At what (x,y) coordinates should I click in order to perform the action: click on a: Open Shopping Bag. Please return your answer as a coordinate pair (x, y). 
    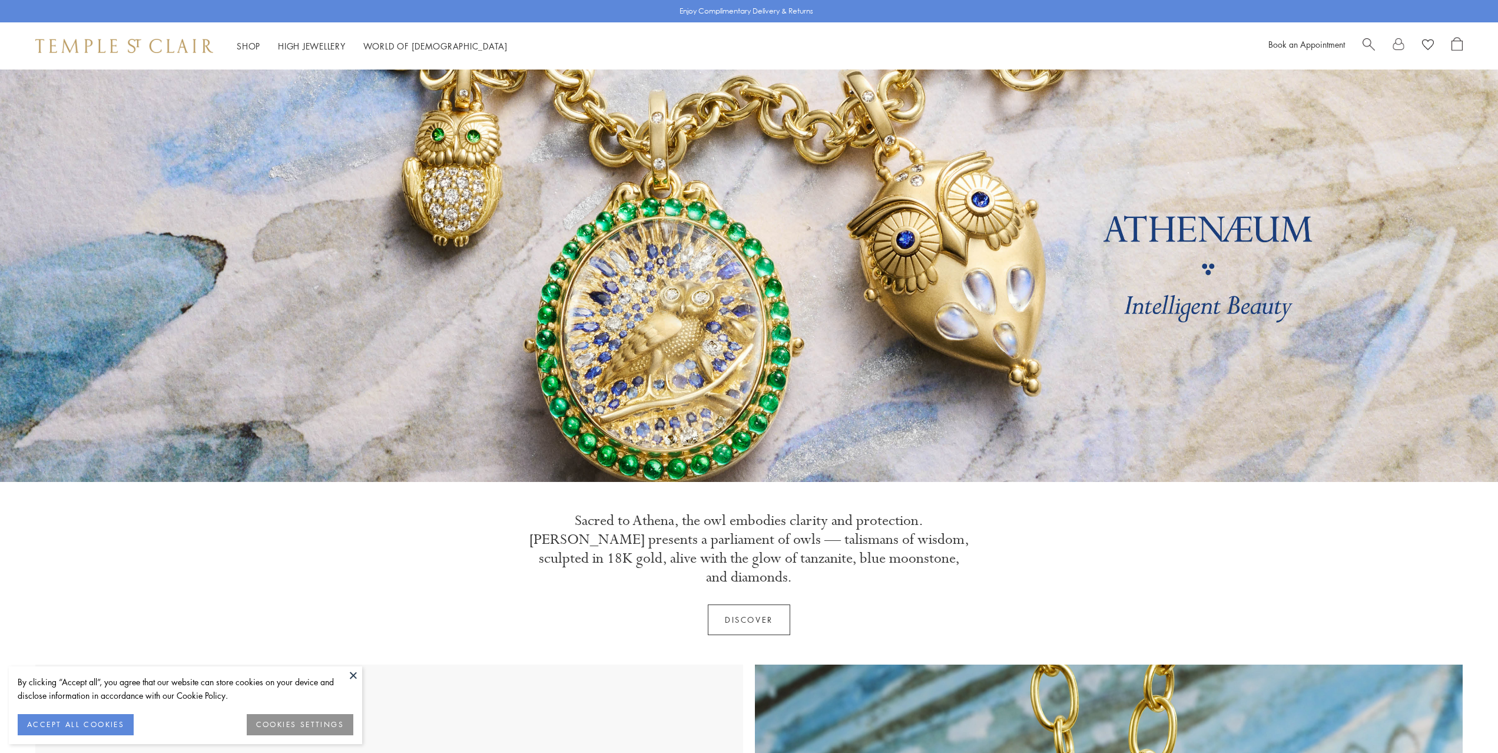
    Looking at the image, I should click on (1457, 46).